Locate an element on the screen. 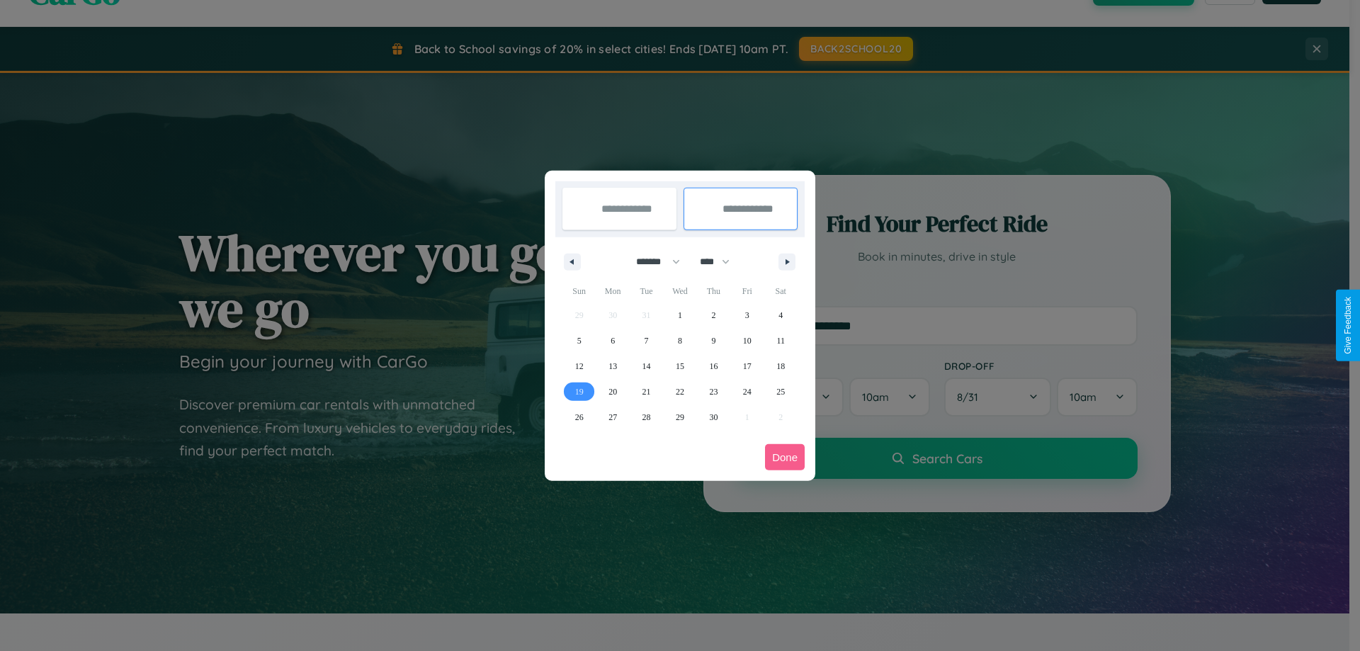 Image resolution: width=1360 pixels, height=651 pixels. span: 13 is located at coordinates (613, 366).